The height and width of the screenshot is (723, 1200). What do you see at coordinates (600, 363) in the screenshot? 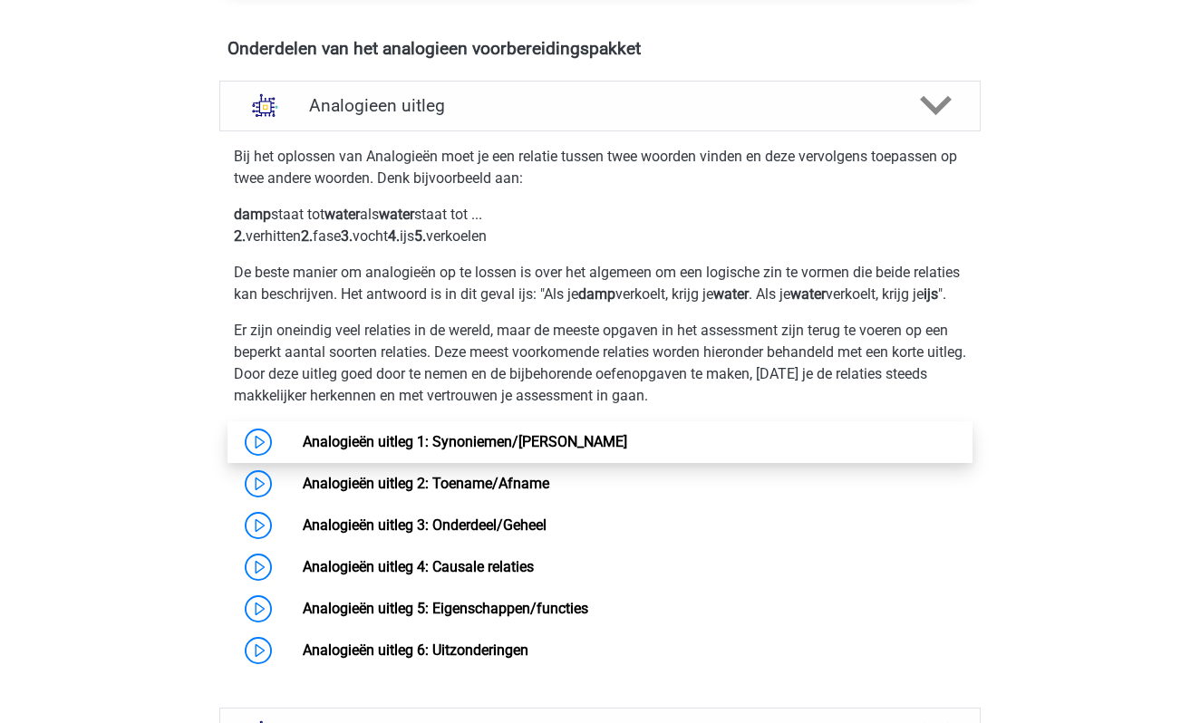
I see `p: Er zijn oneindig veel relaties in de wereld, maar de meeste opgaven in het assessment zijn terug ...` at bounding box center [600, 363].